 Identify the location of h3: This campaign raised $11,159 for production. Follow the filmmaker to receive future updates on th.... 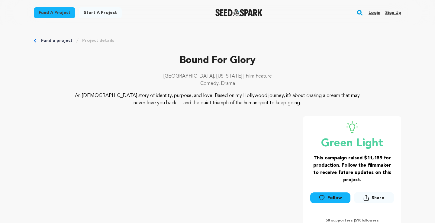
(352, 169).